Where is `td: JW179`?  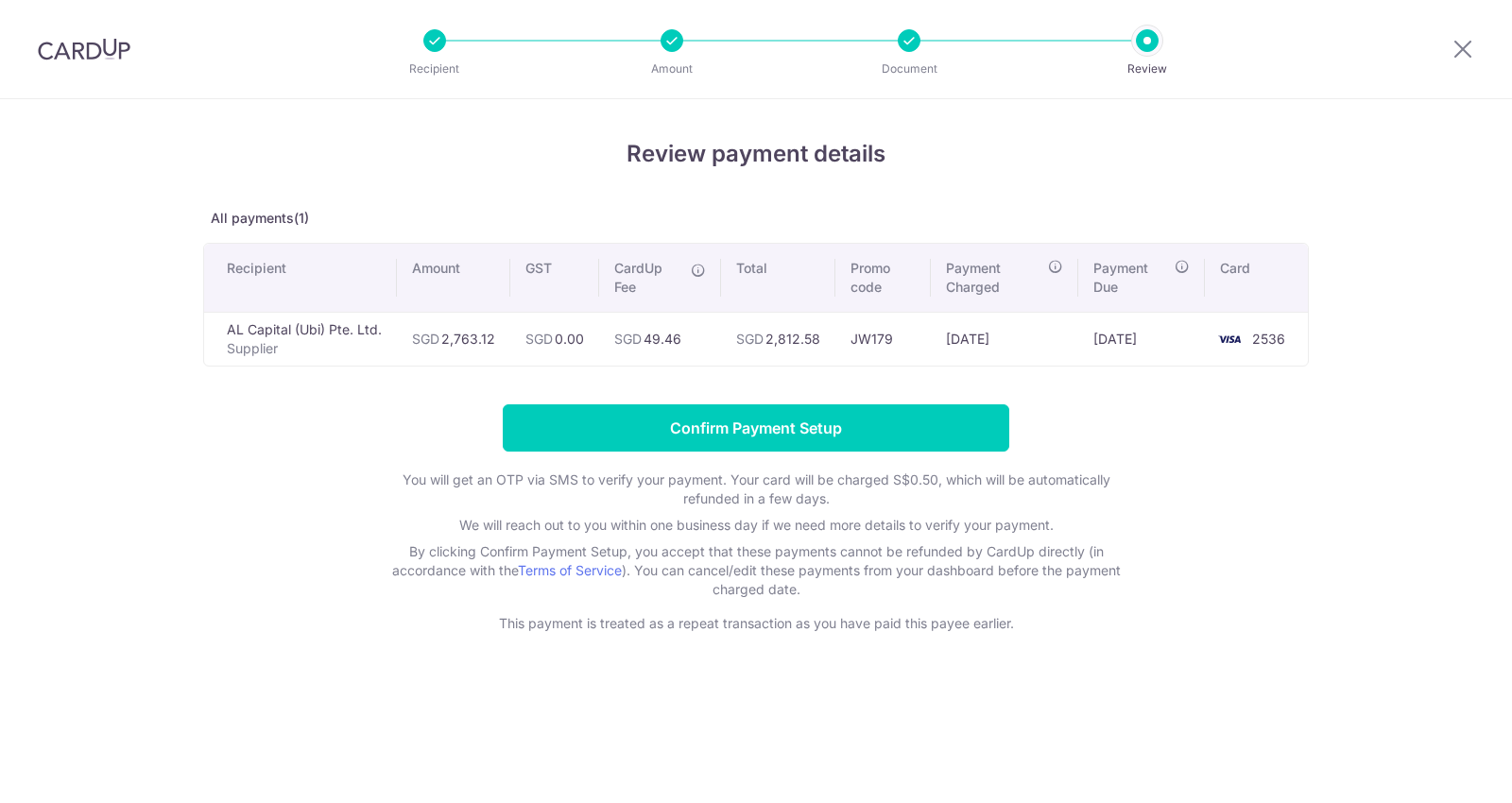 td: JW179 is located at coordinates (884, 338).